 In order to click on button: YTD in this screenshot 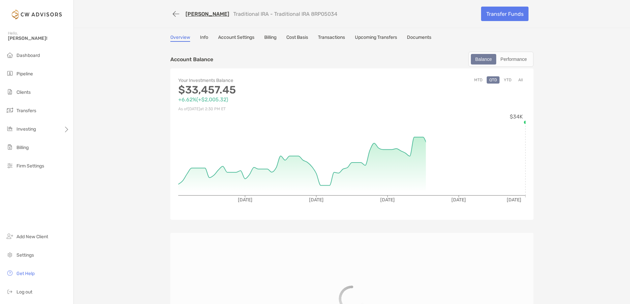, I will do `click(507, 80)`.